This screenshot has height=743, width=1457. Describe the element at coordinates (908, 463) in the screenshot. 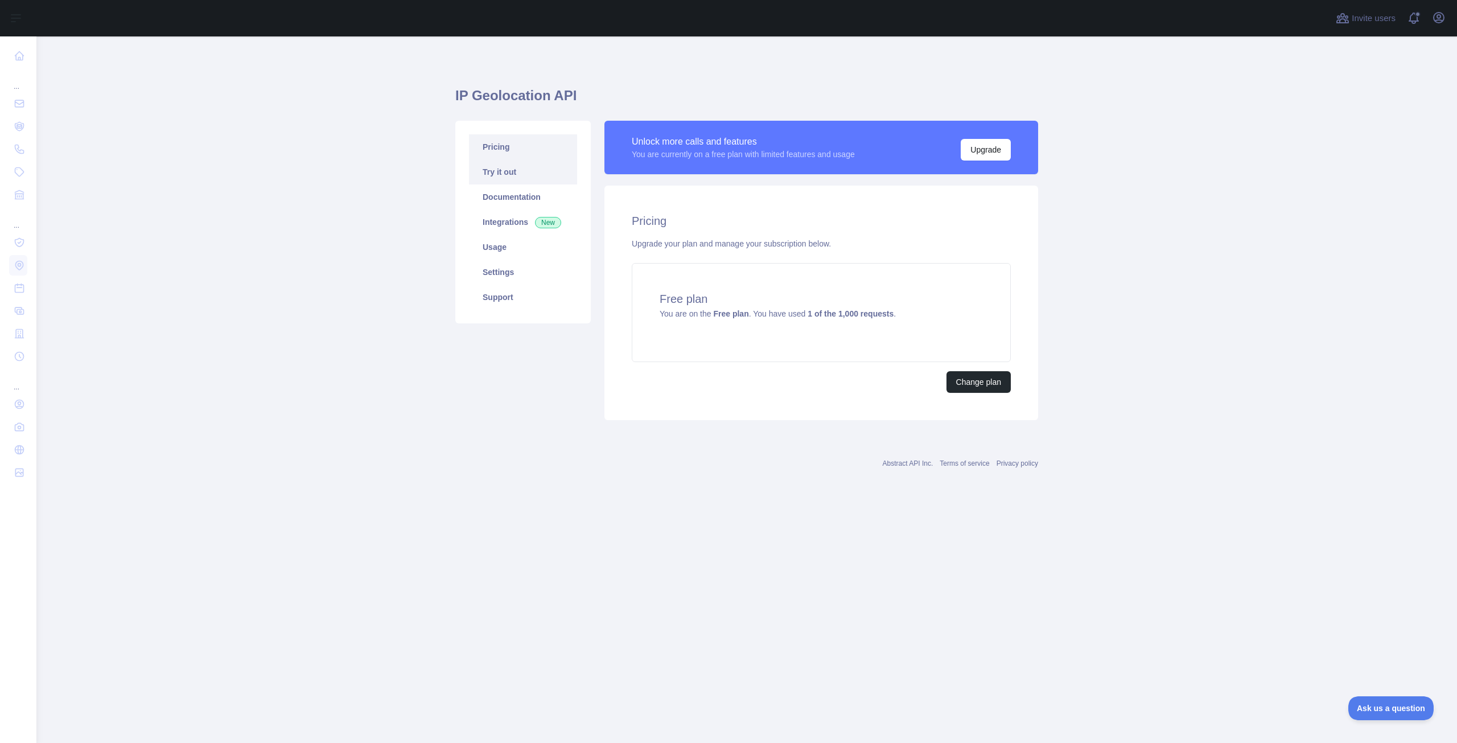

I see `a: Abstract API Inc.` at that location.